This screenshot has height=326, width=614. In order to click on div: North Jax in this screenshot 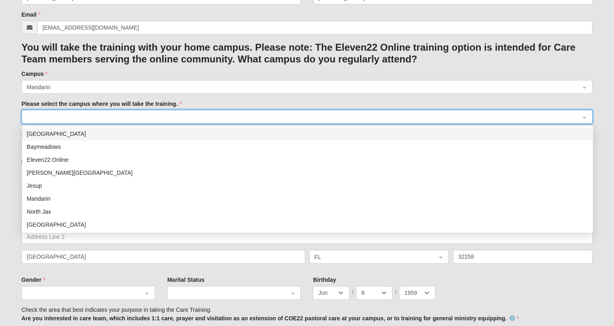, I will do `click(307, 212)`.